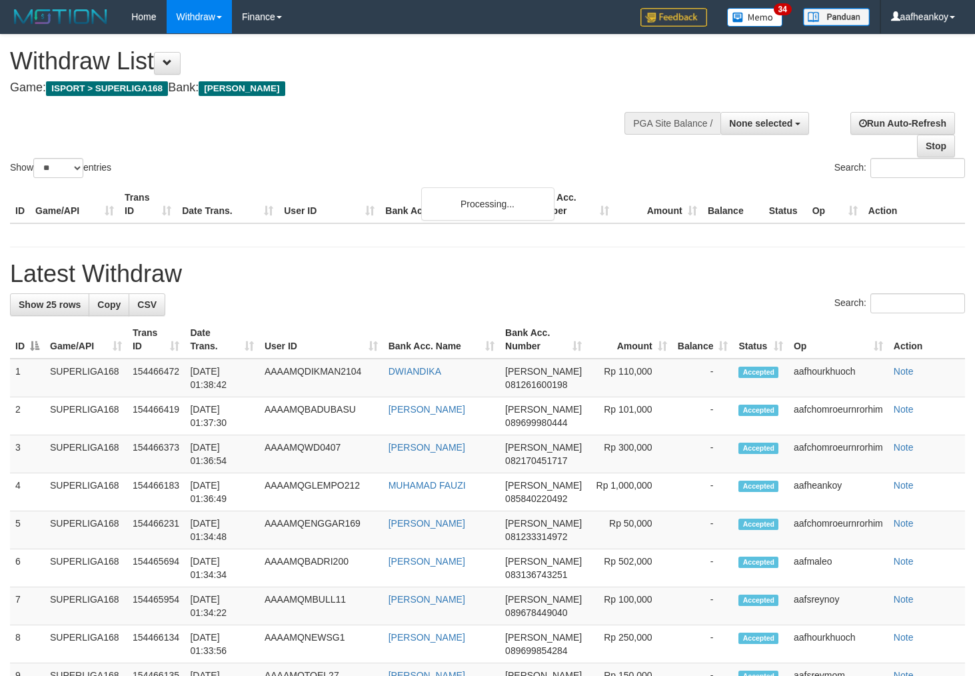 Image resolution: width=975 pixels, height=676 pixels. Describe the element at coordinates (27, 568) in the screenshot. I see `td: 6` at that location.